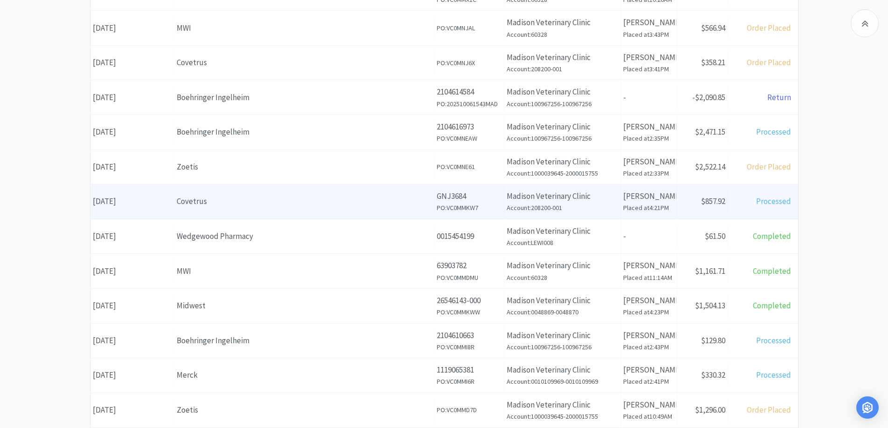 The width and height of the screenshot is (888, 428). Describe the element at coordinates (469, 127) in the screenshot. I see `p: 2104616973` at that location.